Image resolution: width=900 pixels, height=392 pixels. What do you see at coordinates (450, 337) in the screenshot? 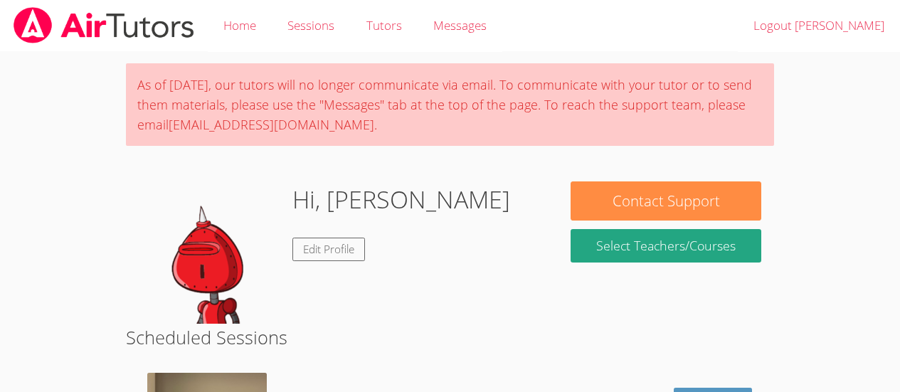
I see `h2: Scheduled Sessions` at bounding box center [450, 337].